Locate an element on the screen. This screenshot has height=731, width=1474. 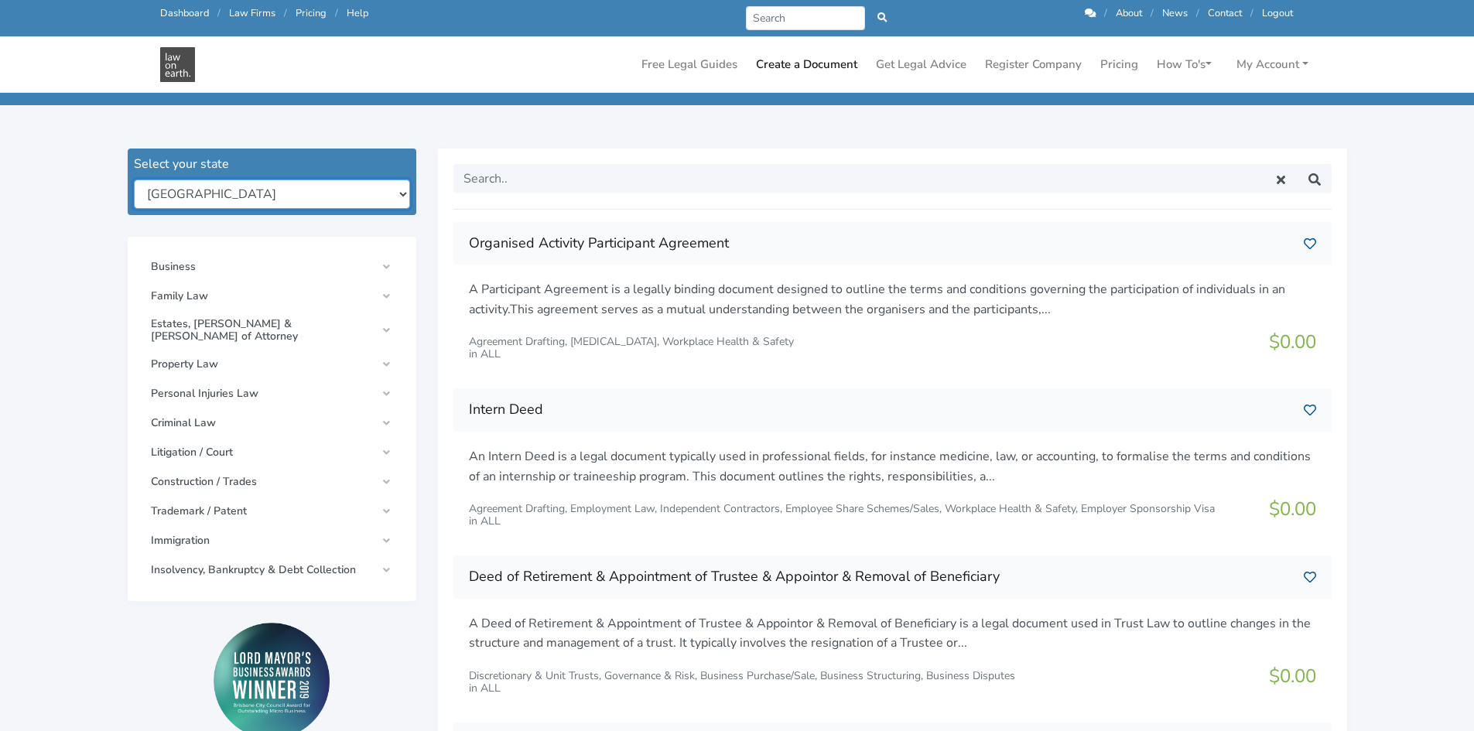
a: Deed of Retirement & Appointment of Trustee & Appointor & Removal of Beneficiary A Deed of Retire... is located at coordinates (892, 632).